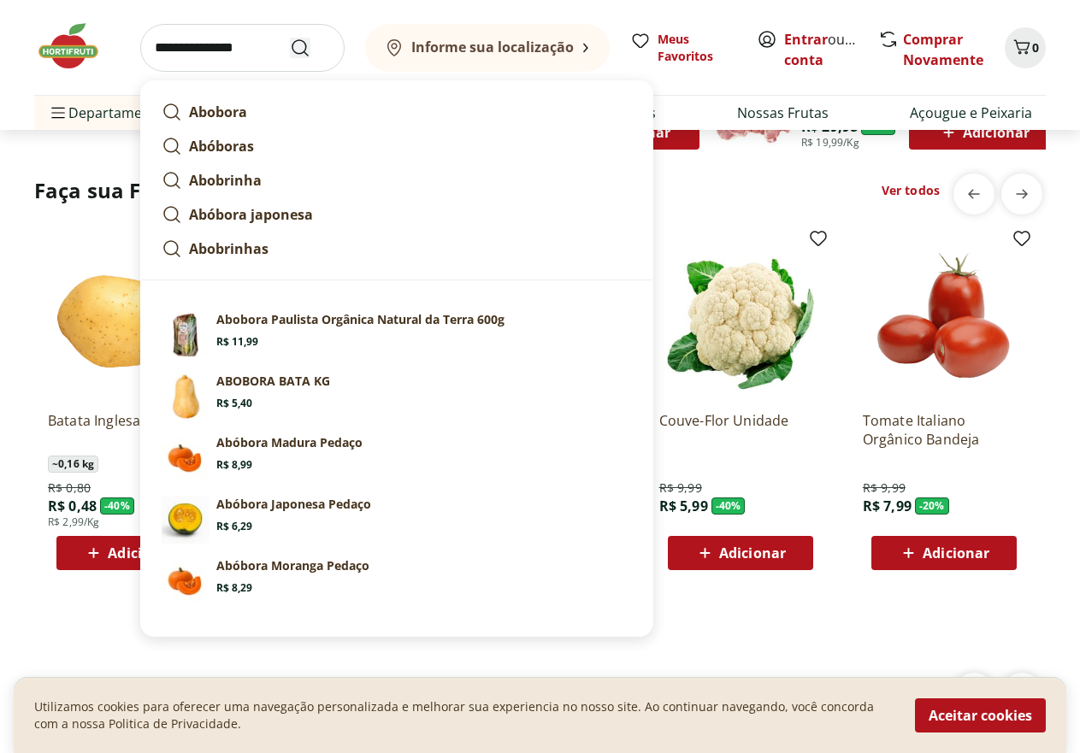 This screenshot has width=1080, height=753. I want to click on span: R$ 11,99, so click(237, 342).